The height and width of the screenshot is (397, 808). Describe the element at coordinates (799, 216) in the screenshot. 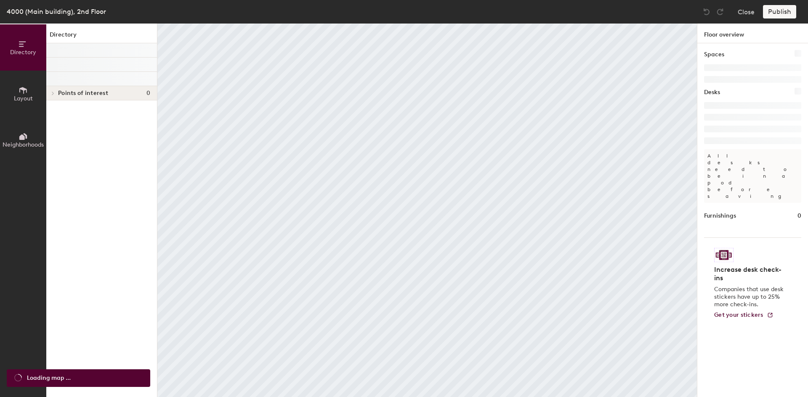

I see `h1: 0` at that location.